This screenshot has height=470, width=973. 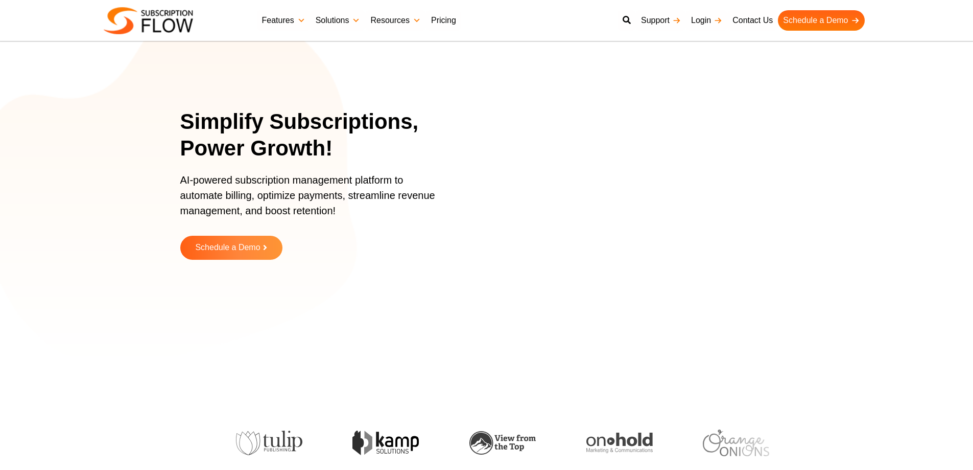 I want to click on a: Login, so click(x=707, y=20).